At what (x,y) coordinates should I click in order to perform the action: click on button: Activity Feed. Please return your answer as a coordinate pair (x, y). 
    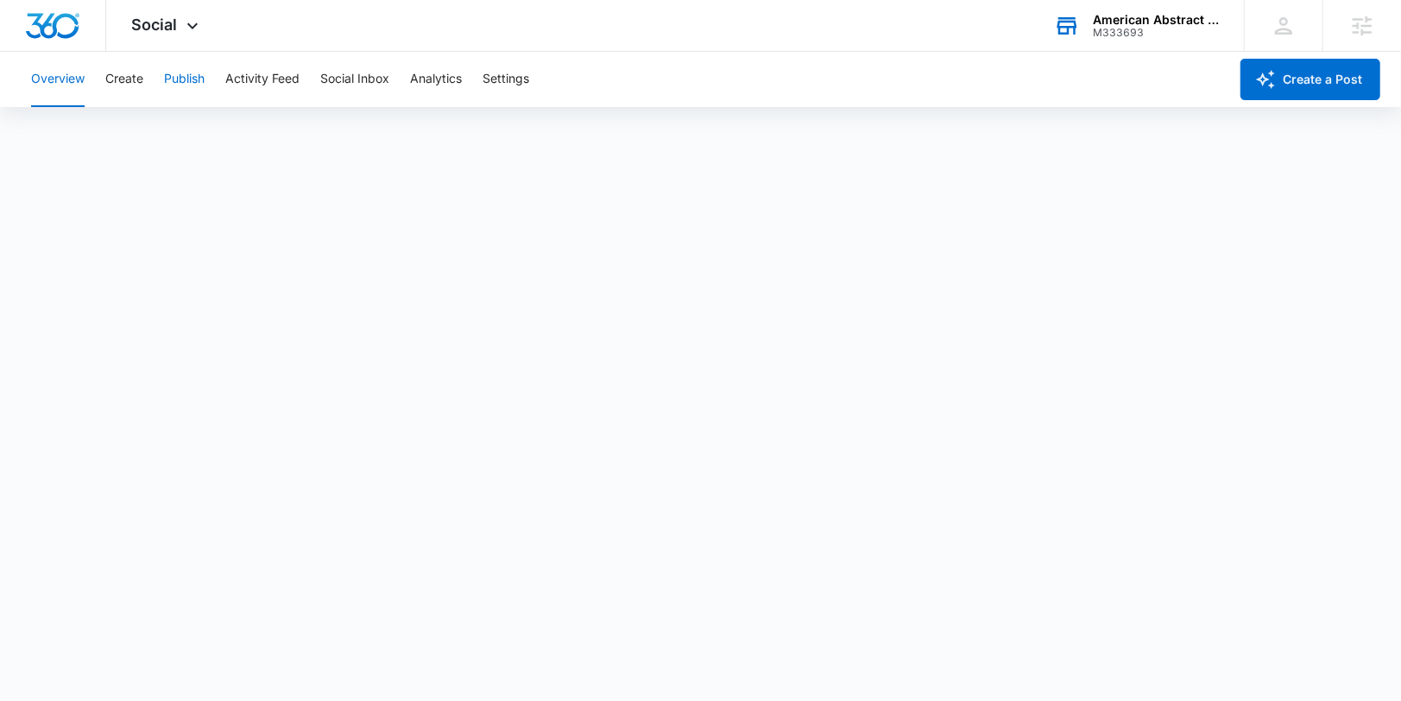
    Looking at the image, I should click on (262, 79).